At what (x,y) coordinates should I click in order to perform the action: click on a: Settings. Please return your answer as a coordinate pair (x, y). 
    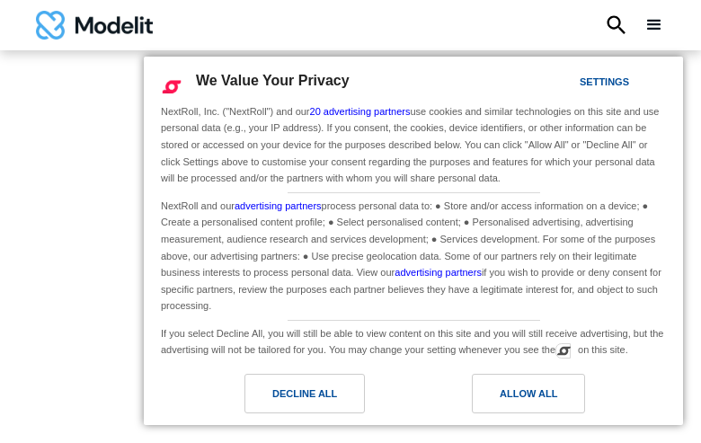
    Looking at the image, I should click on (569, 84).